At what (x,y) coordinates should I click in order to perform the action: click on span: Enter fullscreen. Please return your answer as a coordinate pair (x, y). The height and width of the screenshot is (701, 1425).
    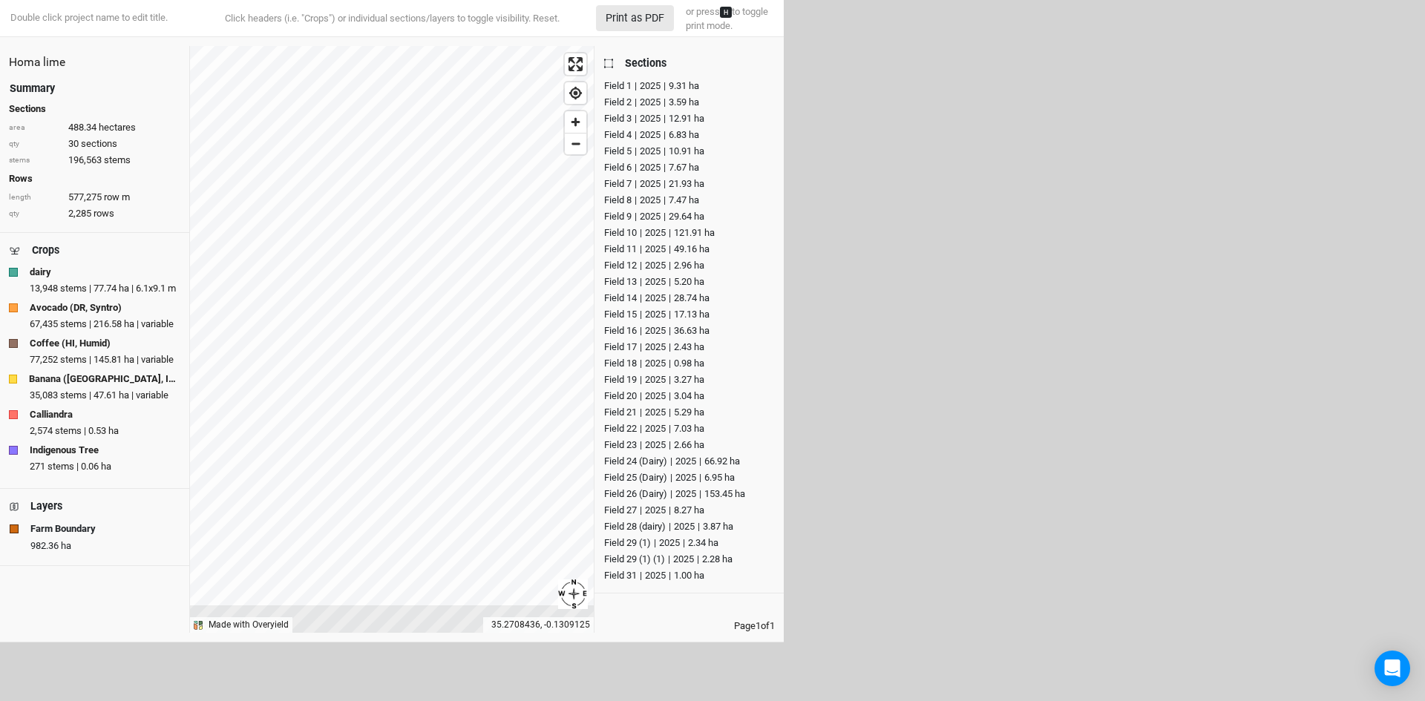
    Looking at the image, I should click on (575, 64).